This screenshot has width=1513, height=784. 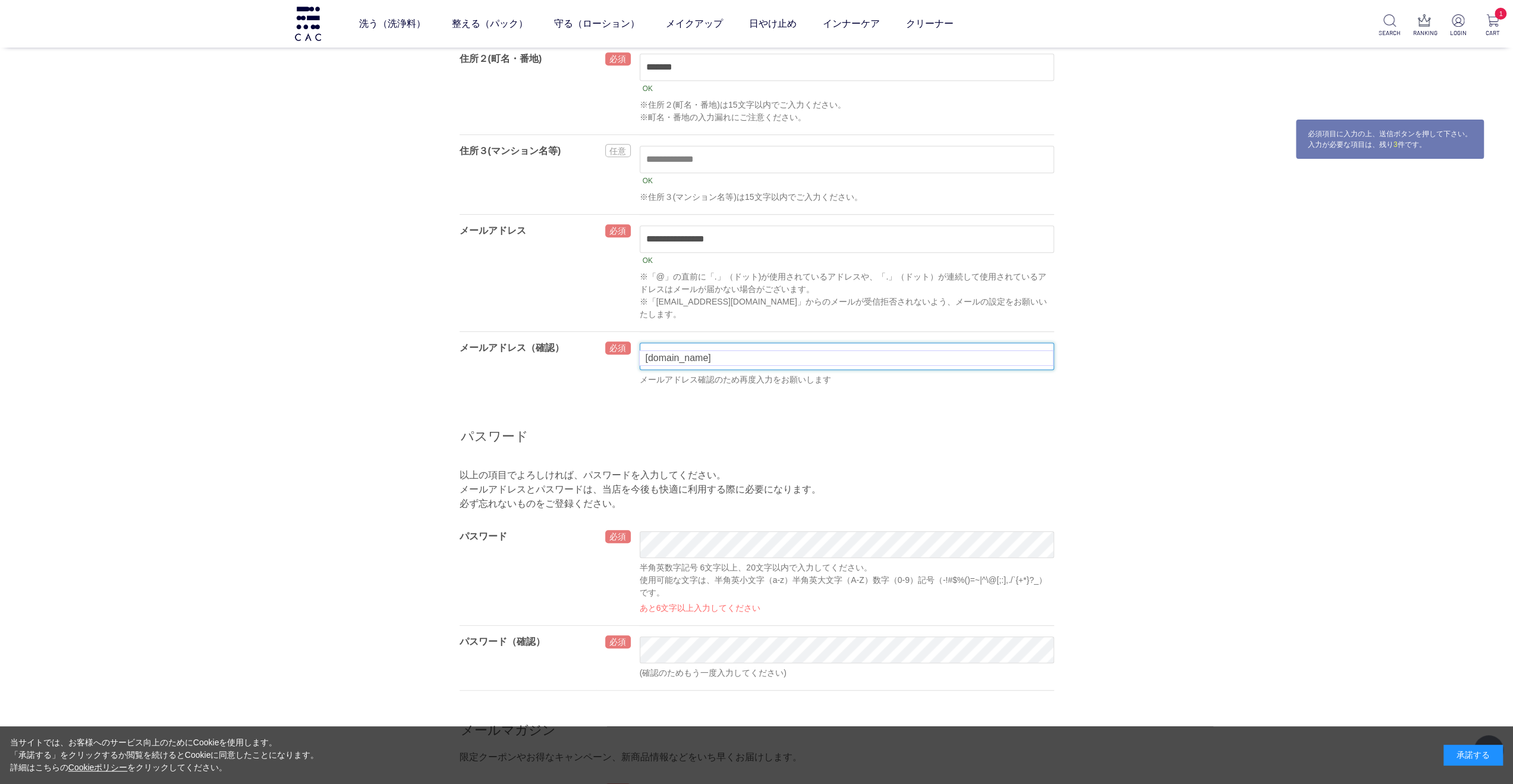 What do you see at coordinates (98, 767) in the screenshot?
I see `a: Cookieポリシー` at bounding box center [98, 767].